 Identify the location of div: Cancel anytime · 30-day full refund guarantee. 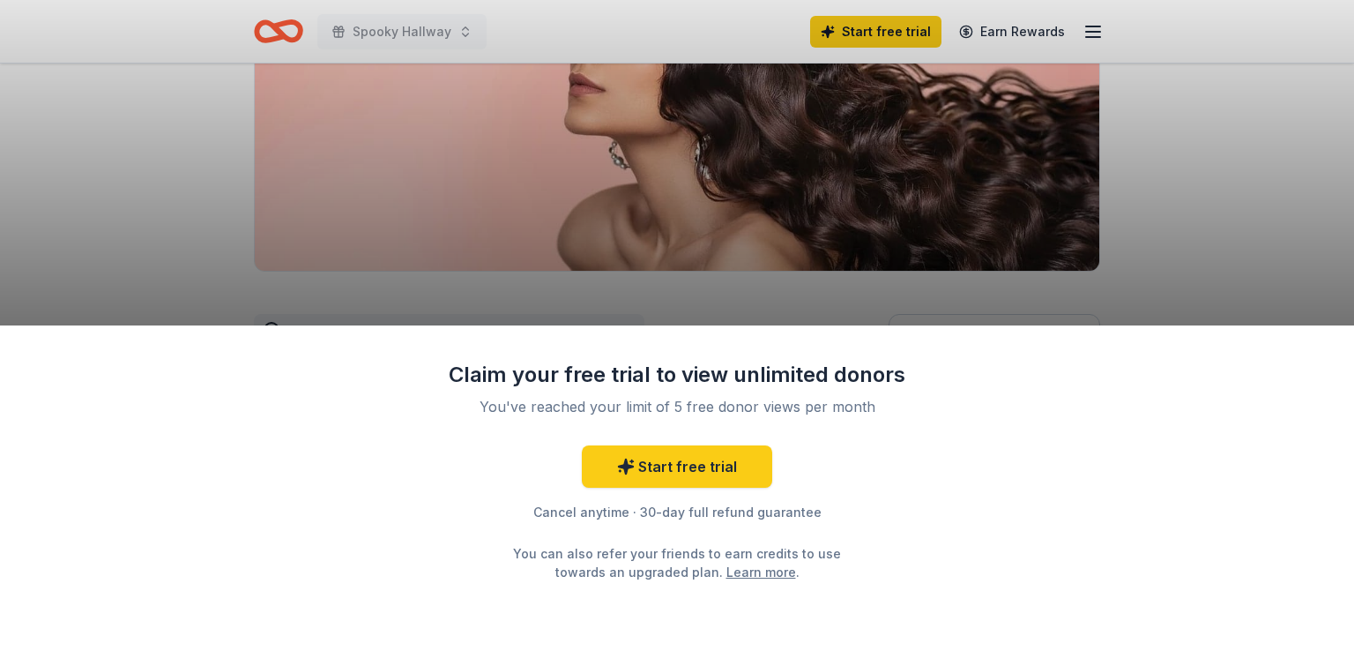
(677, 512).